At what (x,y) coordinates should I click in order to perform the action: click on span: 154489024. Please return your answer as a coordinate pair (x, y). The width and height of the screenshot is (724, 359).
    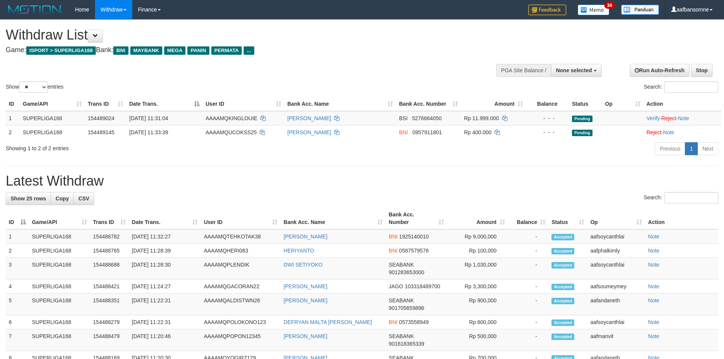
    Looking at the image, I should click on (101, 118).